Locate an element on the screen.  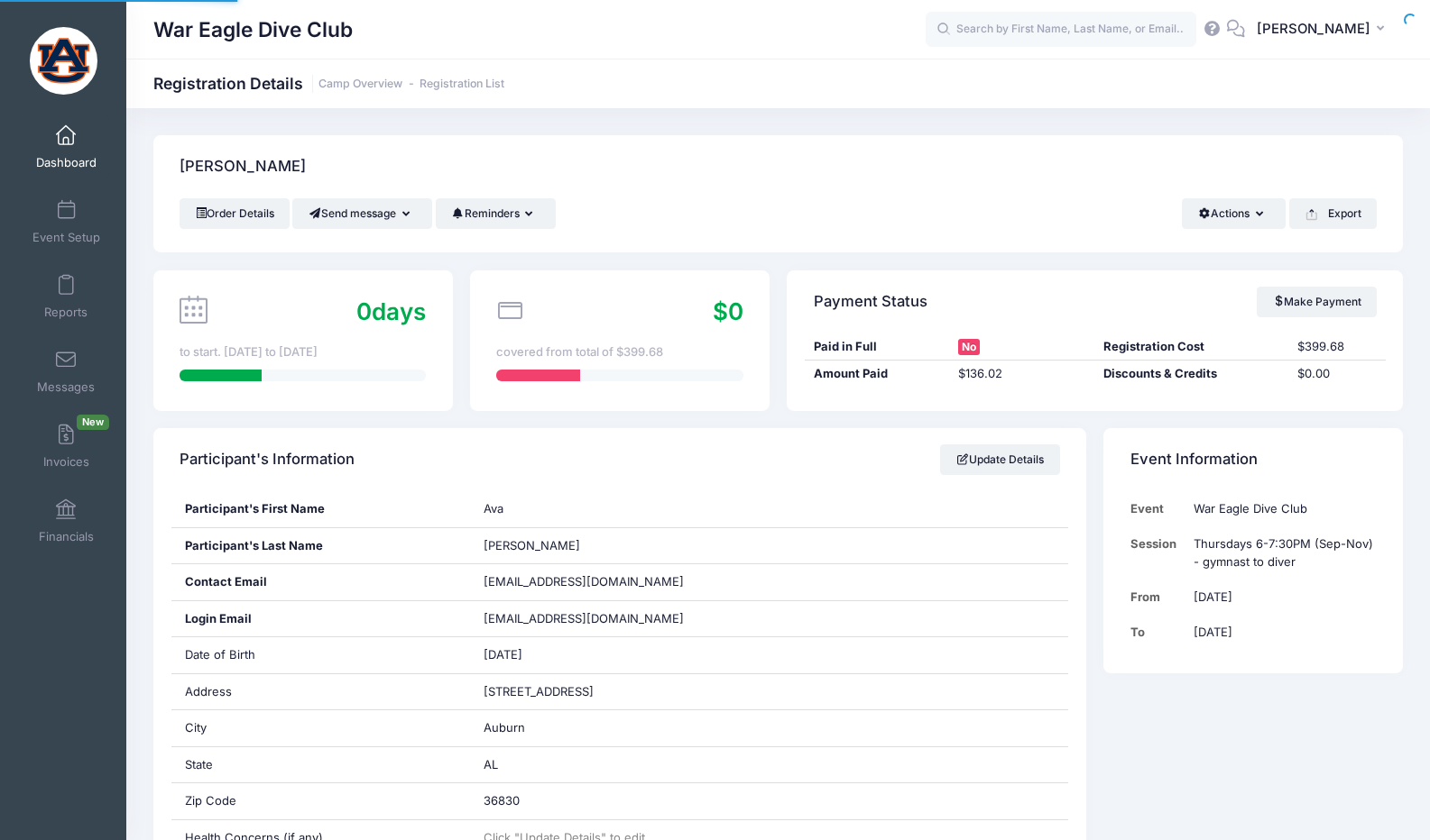
a: Order Details is located at coordinates (234, 214).